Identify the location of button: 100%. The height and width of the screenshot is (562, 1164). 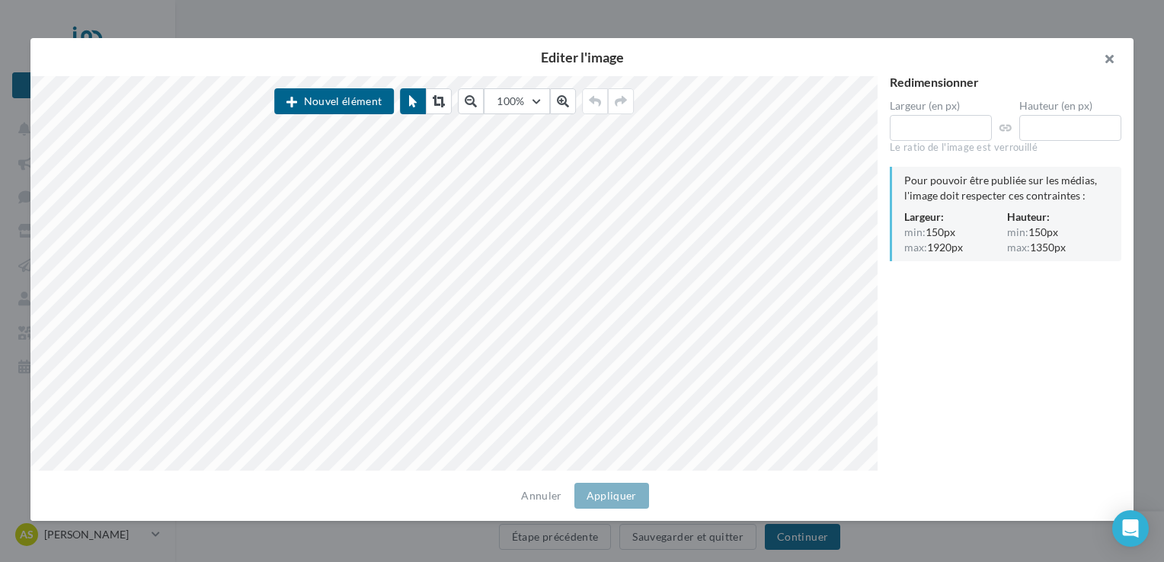
(517, 101).